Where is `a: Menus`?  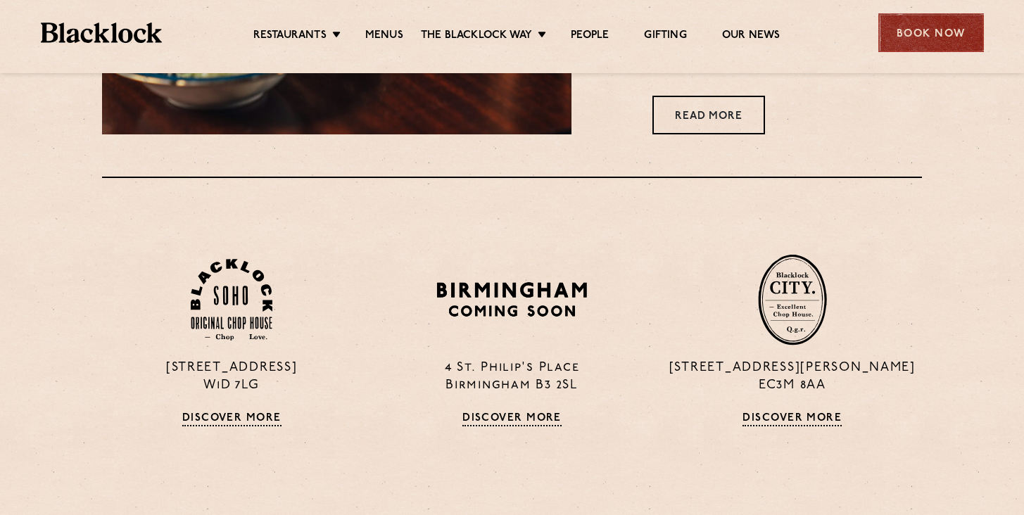
a: Menus is located at coordinates (384, 37).